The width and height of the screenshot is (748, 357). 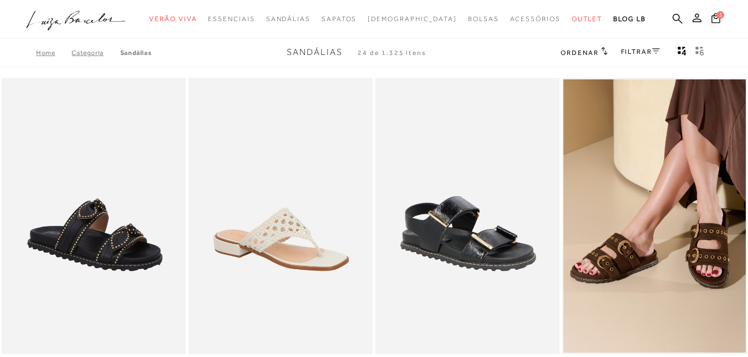 I want to click on a: FILTRAR, so click(x=641, y=52).